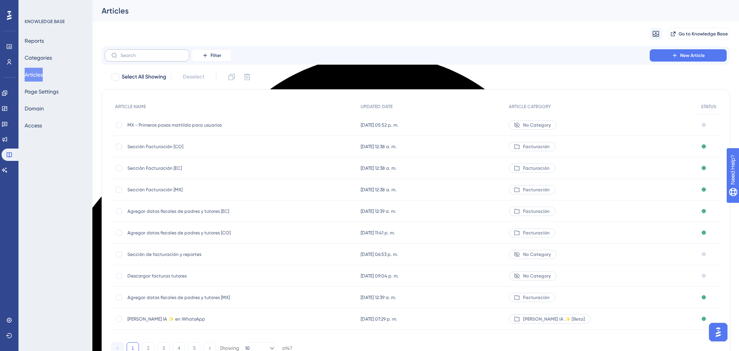 Image resolution: width=739 pixels, height=351 pixels. I want to click on span: Go to Knowledge Base, so click(703, 34).